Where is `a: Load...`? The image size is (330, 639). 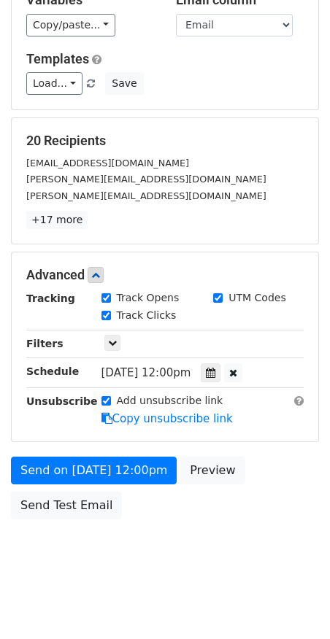 a: Load... is located at coordinates (54, 83).